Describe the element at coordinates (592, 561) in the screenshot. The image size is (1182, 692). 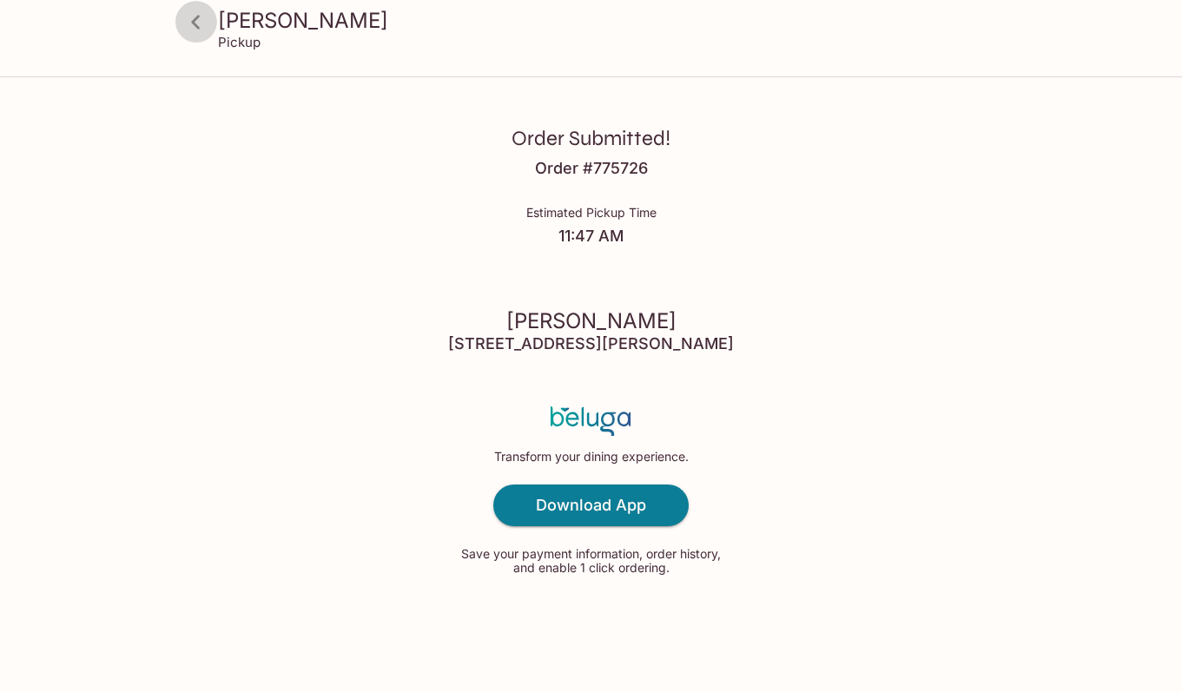
I see `p: Save your payment information, order history, and enable 1 click ordering.` at that location.